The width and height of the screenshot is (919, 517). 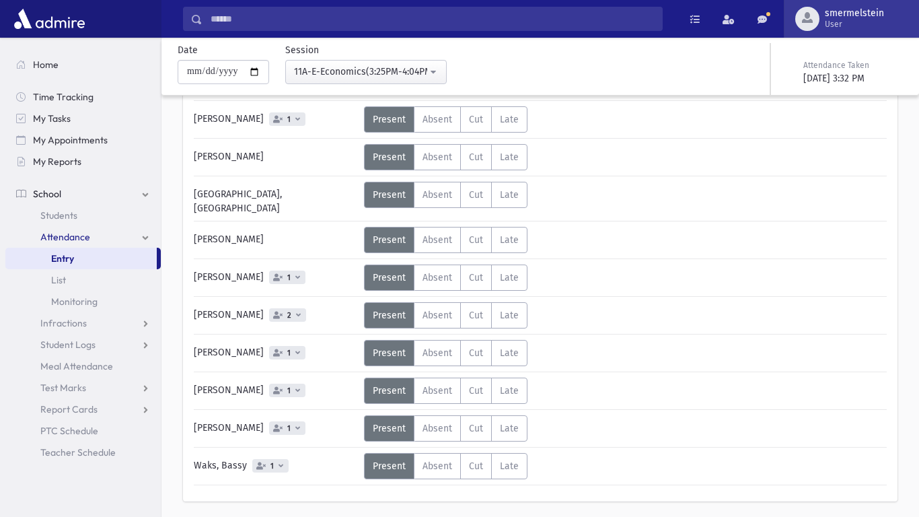 What do you see at coordinates (275, 466) in the screenshot?
I see `div: Waks, Bassy` at bounding box center [275, 466].